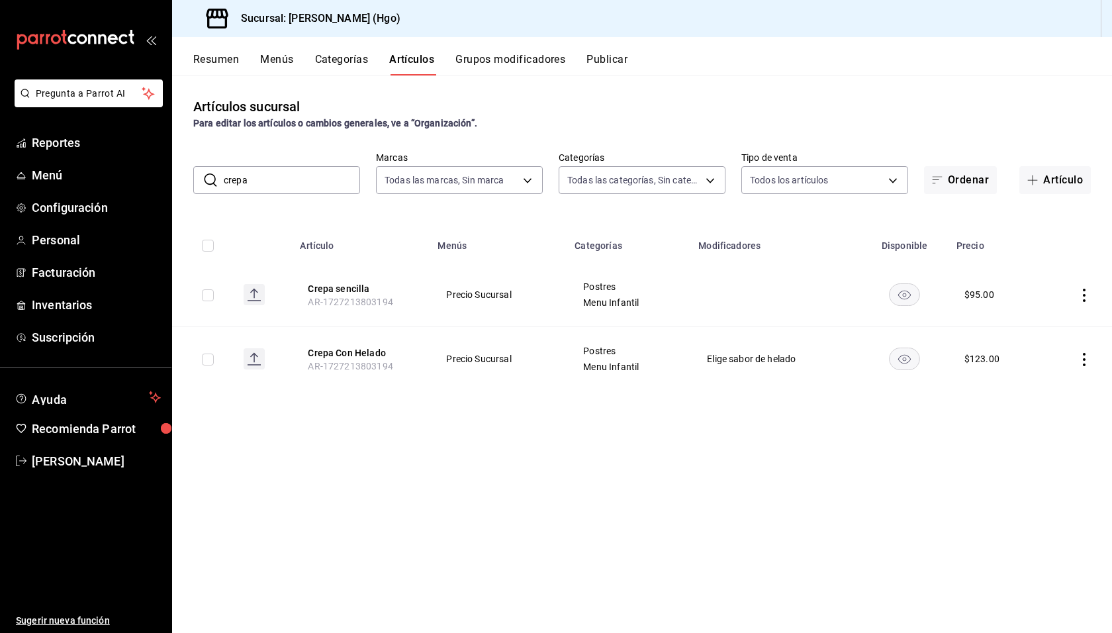 The width and height of the screenshot is (1112, 633). I want to click on button: Grupos modificadores, so click(510, 64).